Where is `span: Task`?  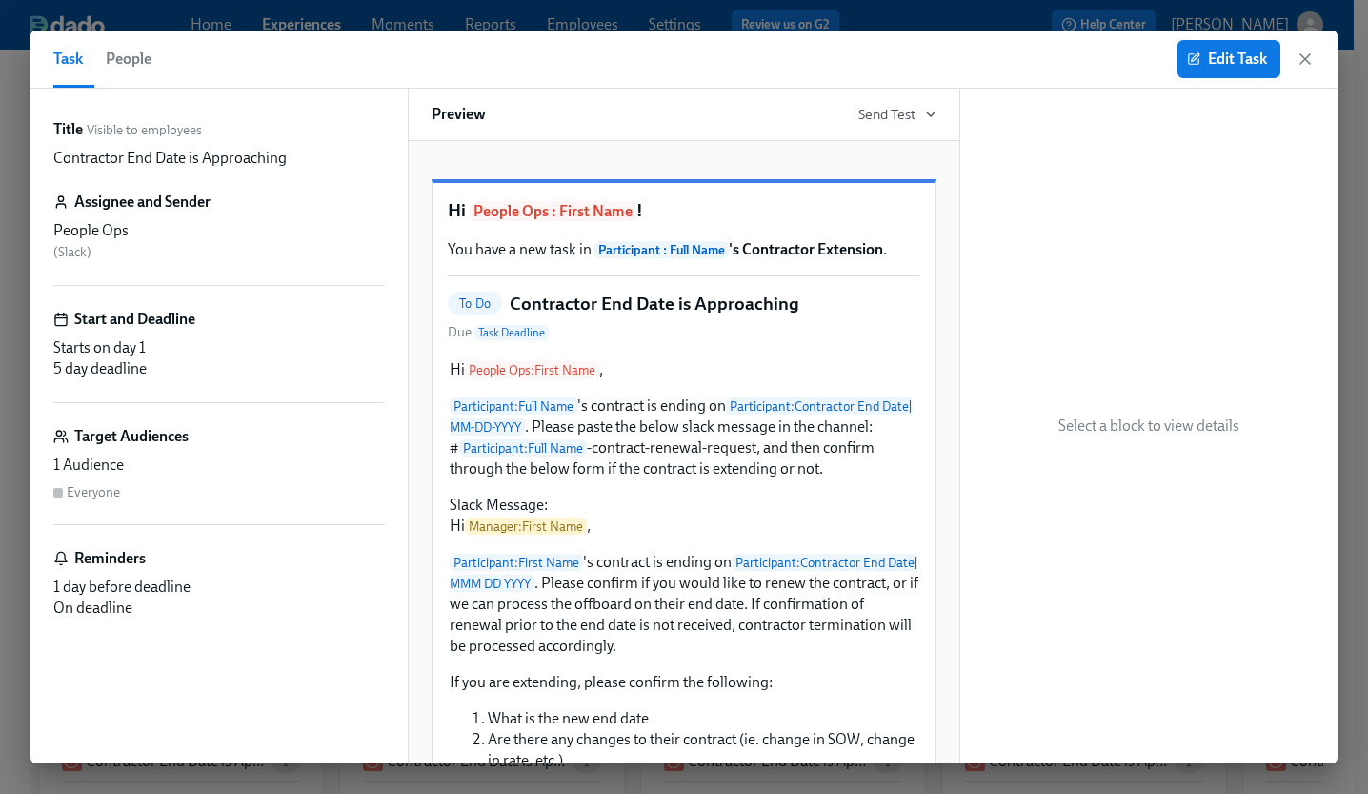
span: Task is located at coordinates (68, 59).